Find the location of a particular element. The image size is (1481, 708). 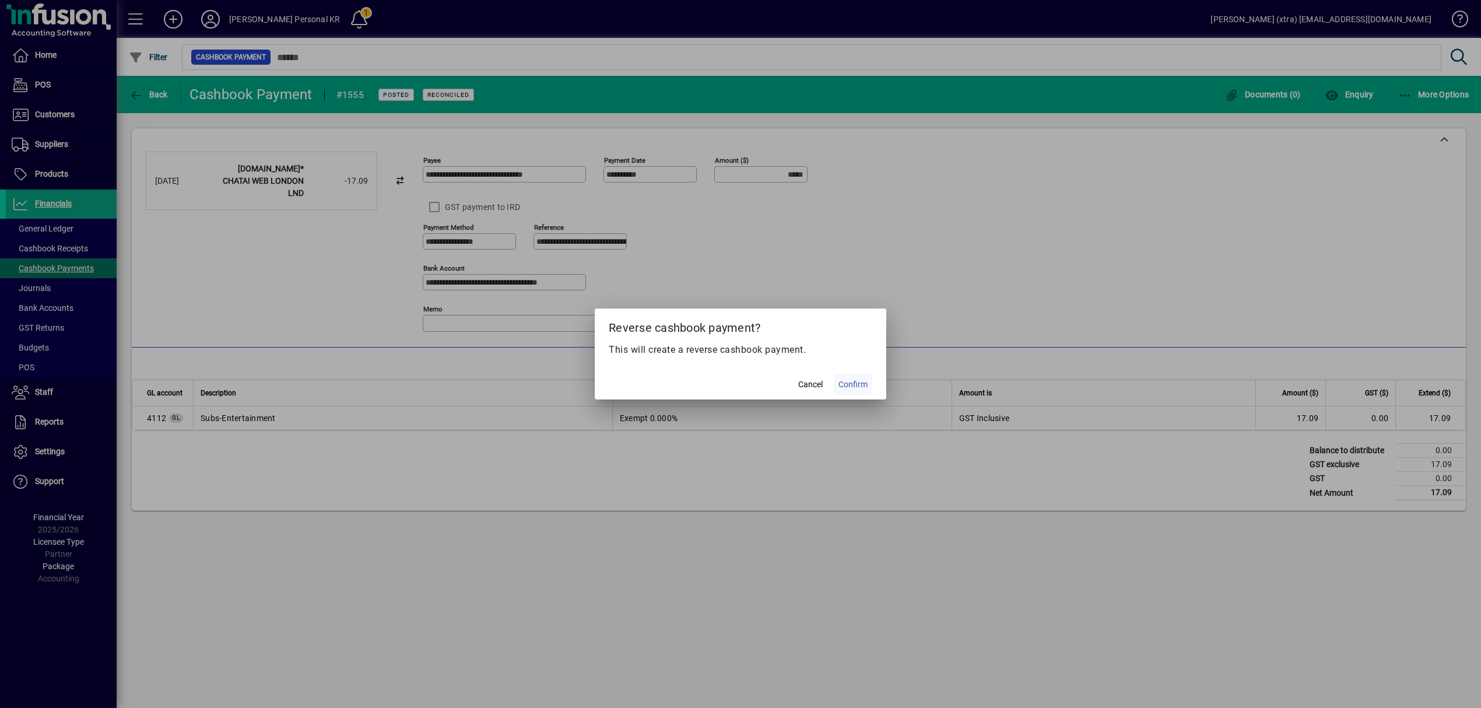

span: Confirm is located at coordinates (853, 384).